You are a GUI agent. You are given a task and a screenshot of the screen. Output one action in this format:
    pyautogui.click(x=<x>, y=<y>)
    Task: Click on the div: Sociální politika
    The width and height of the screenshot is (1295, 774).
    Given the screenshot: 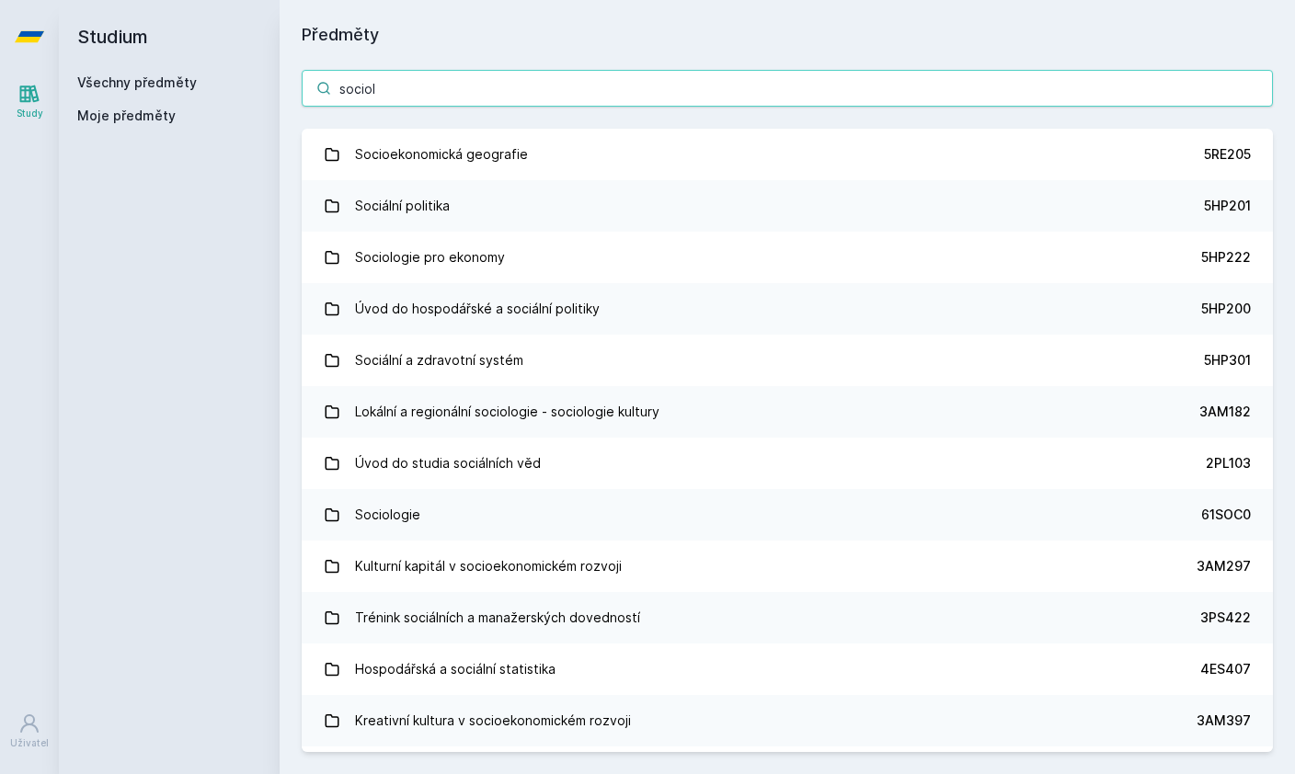 What is the action you would take?
    pyautogui.click(x=402, y=206)
    